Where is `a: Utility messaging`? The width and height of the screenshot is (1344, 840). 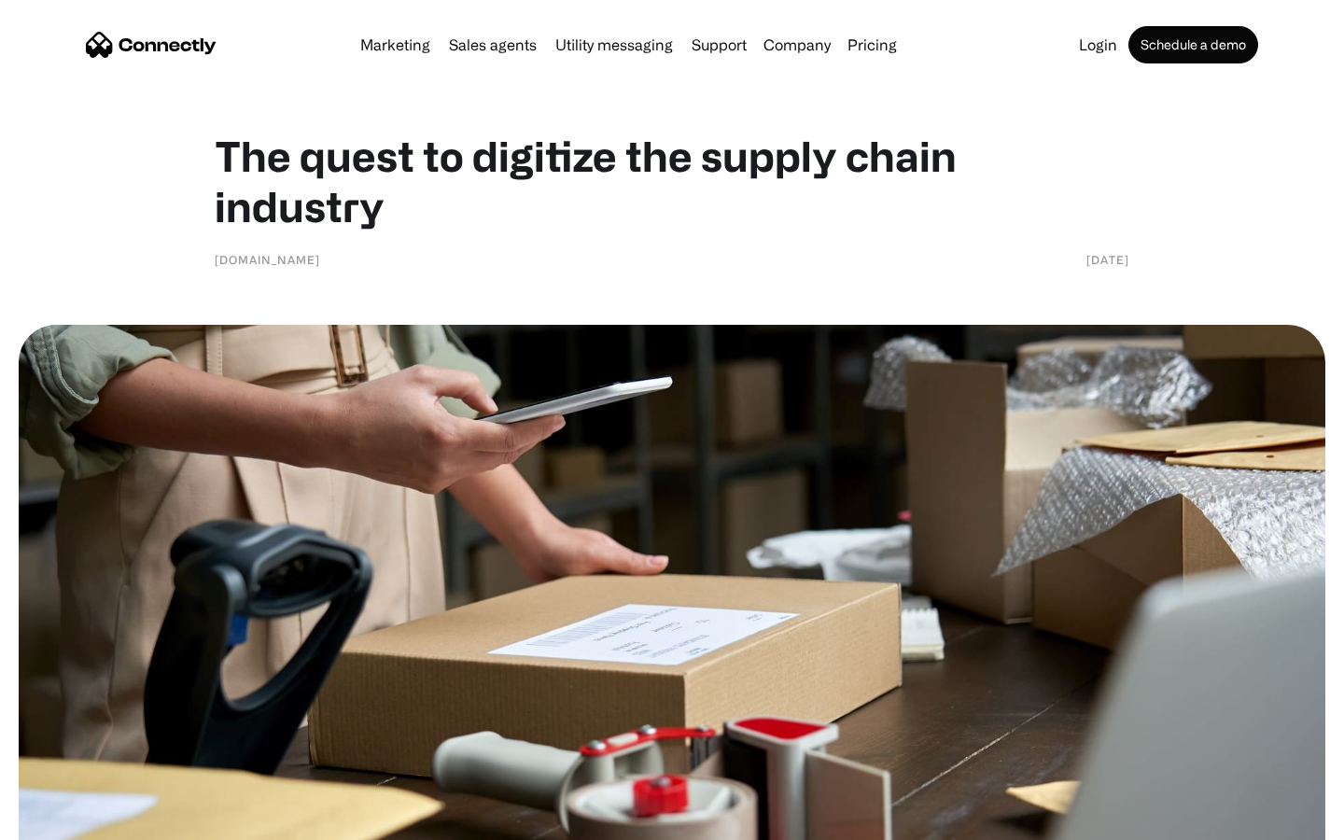 a: Utility messaging is located at coordinates (614, 45).